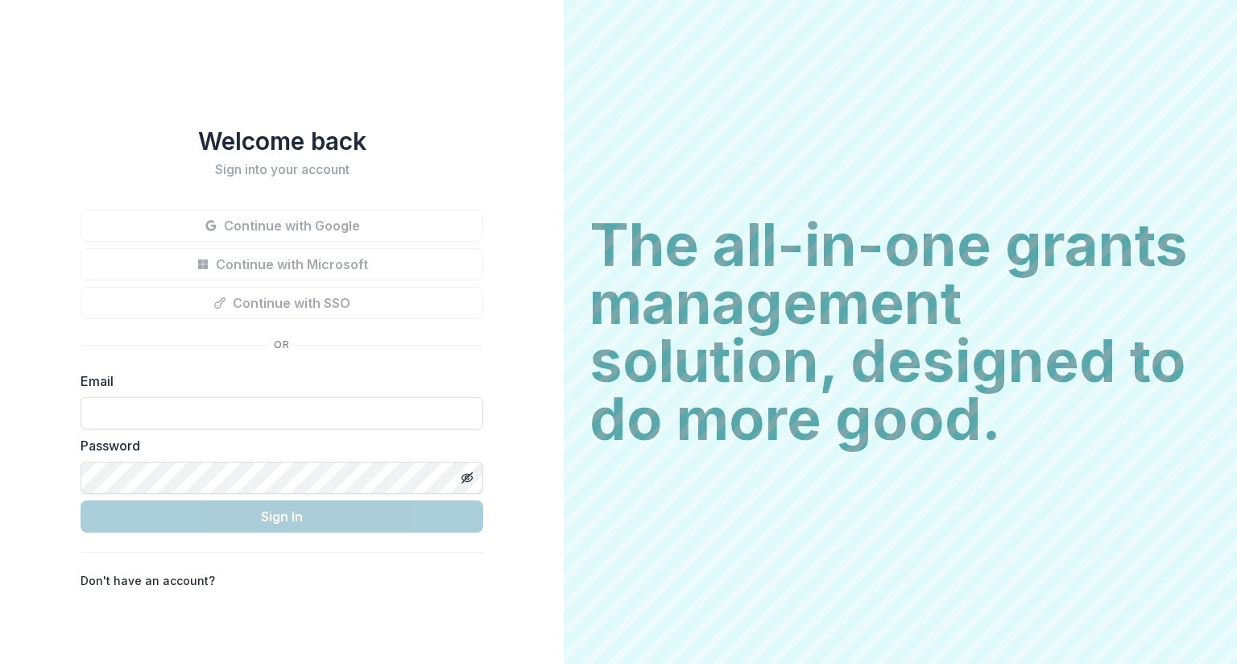 This screenshot has height=664, width=1237. I want to click on h2: Sign into your account, so click(282, 169).